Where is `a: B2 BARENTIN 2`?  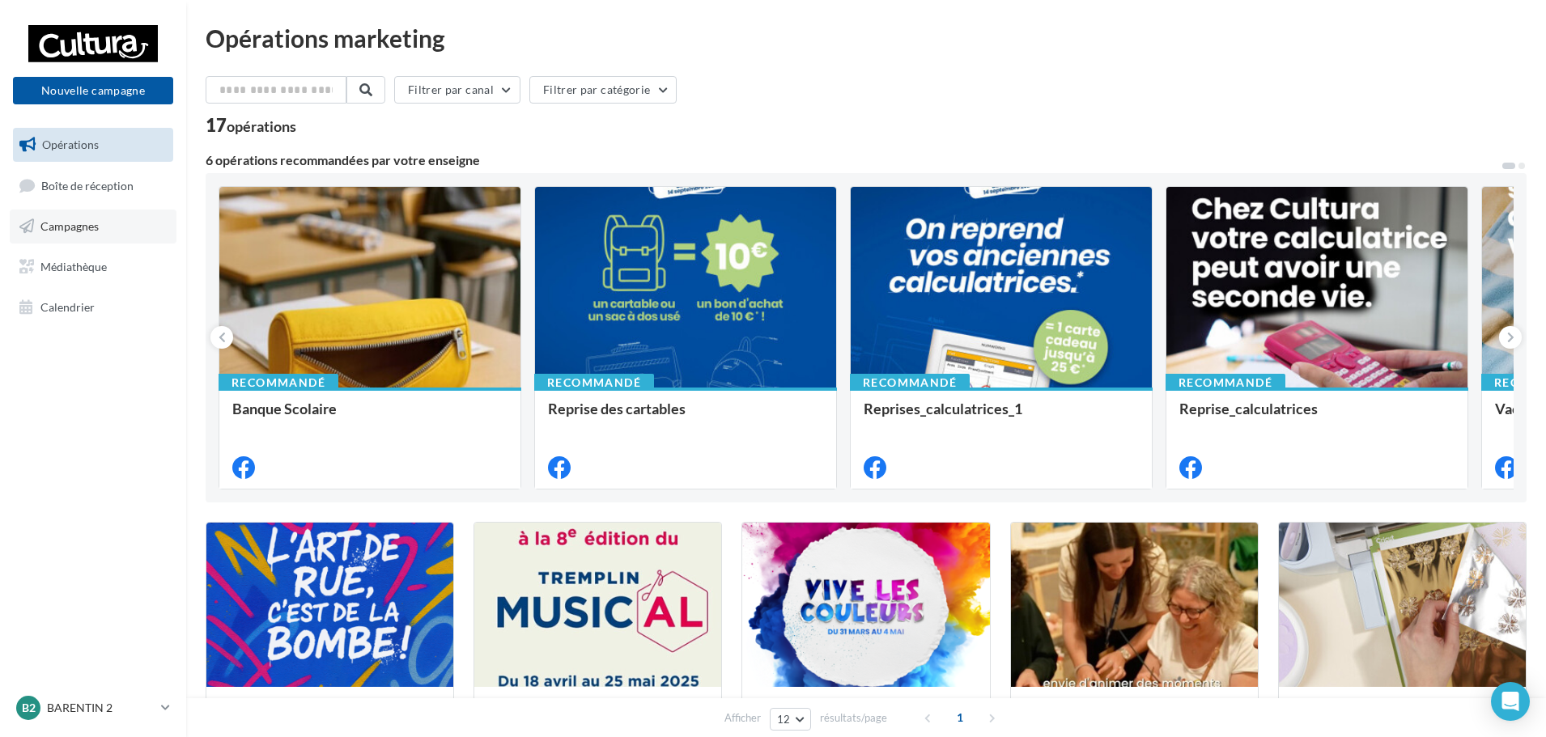 a: B2 BARENTIN 2 is located at coordinates (93, 708).